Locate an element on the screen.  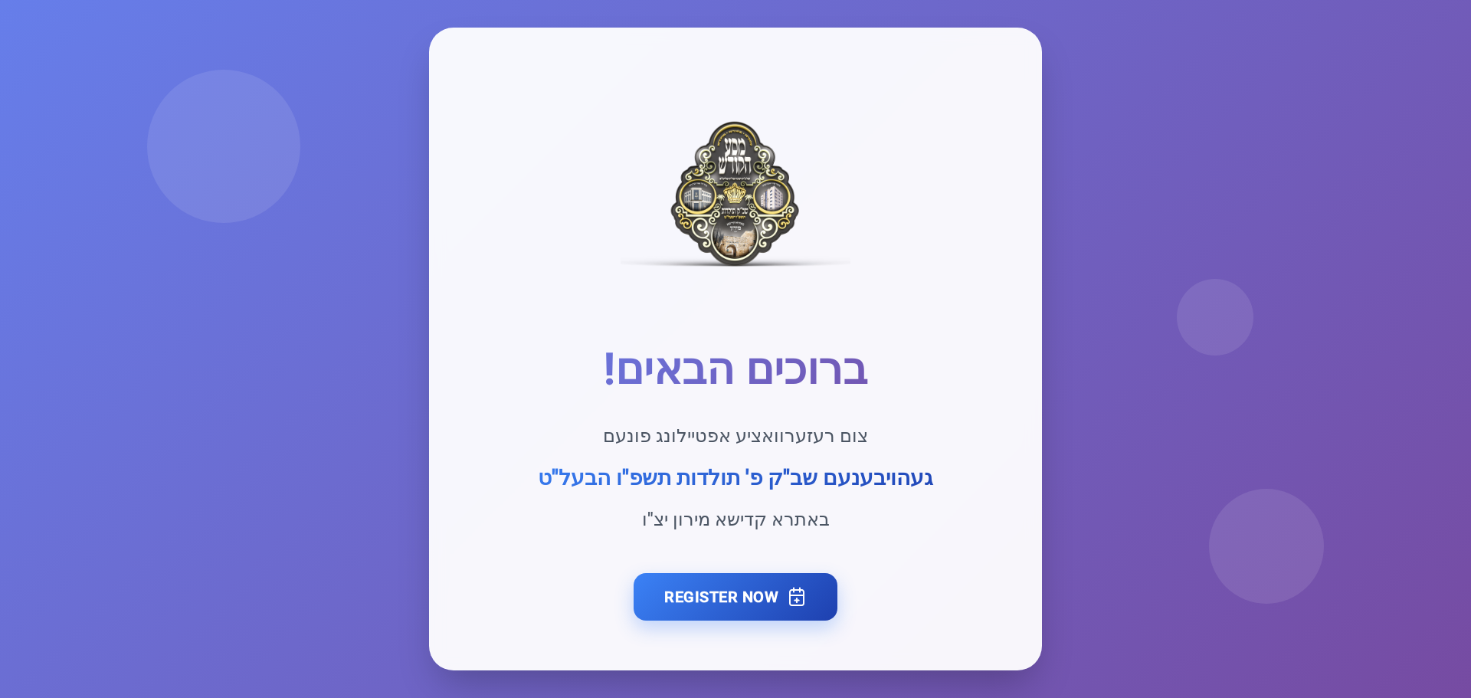
a: Register Now is located at coordinates (735, 597).